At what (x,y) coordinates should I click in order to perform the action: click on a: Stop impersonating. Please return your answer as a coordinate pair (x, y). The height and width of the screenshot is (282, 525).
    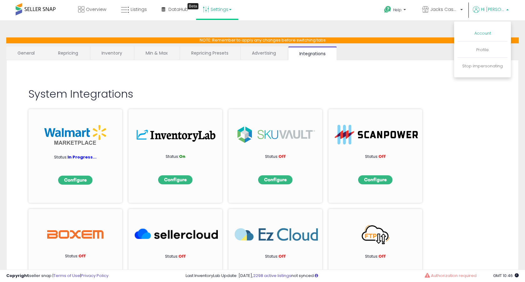
    Looking at the image, I should click on (482, 66).